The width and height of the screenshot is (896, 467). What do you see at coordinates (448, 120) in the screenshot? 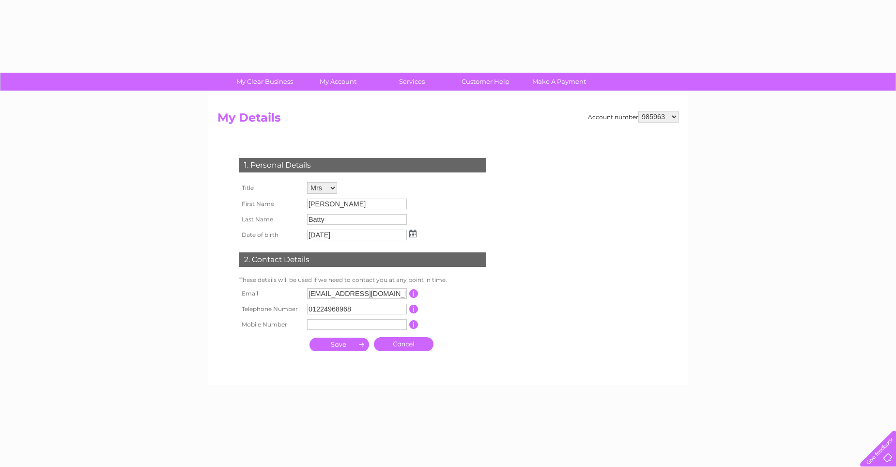
I see `h2: My Details` at bounding box center [448, 120].